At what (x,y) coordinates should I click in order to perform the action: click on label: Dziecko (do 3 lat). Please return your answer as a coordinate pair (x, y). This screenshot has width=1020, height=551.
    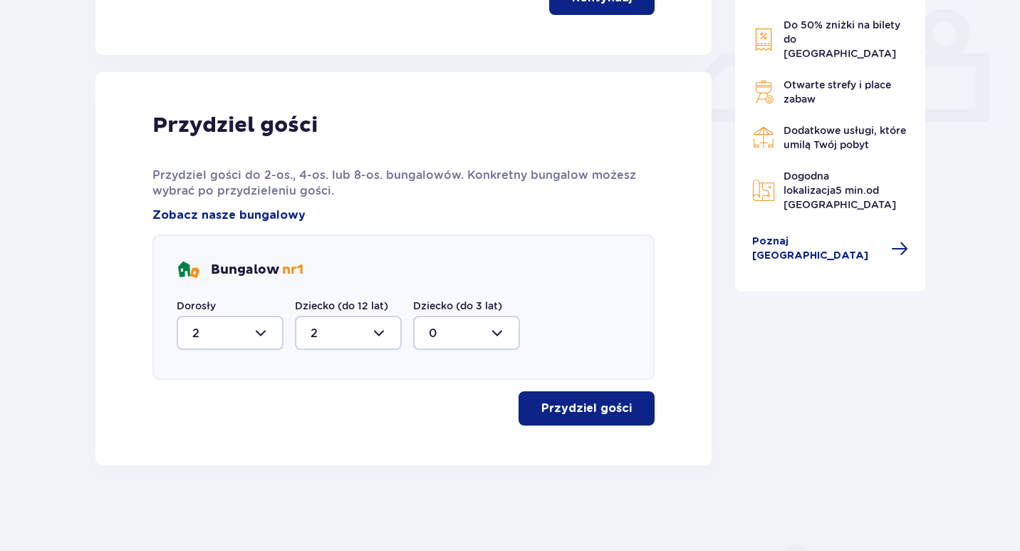
    Looking at the image, I should click on (457, 306).